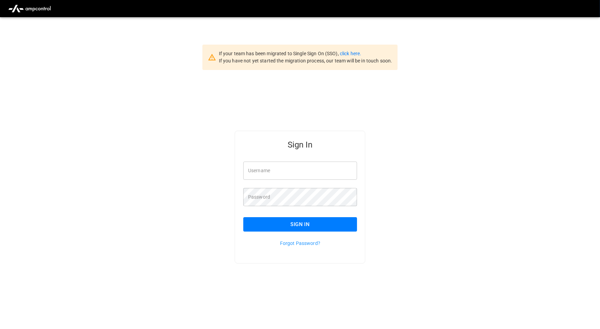 This screenshot has height=329, width=600. I want to click on img: ampcontrol.io logo, so click(30, 9).